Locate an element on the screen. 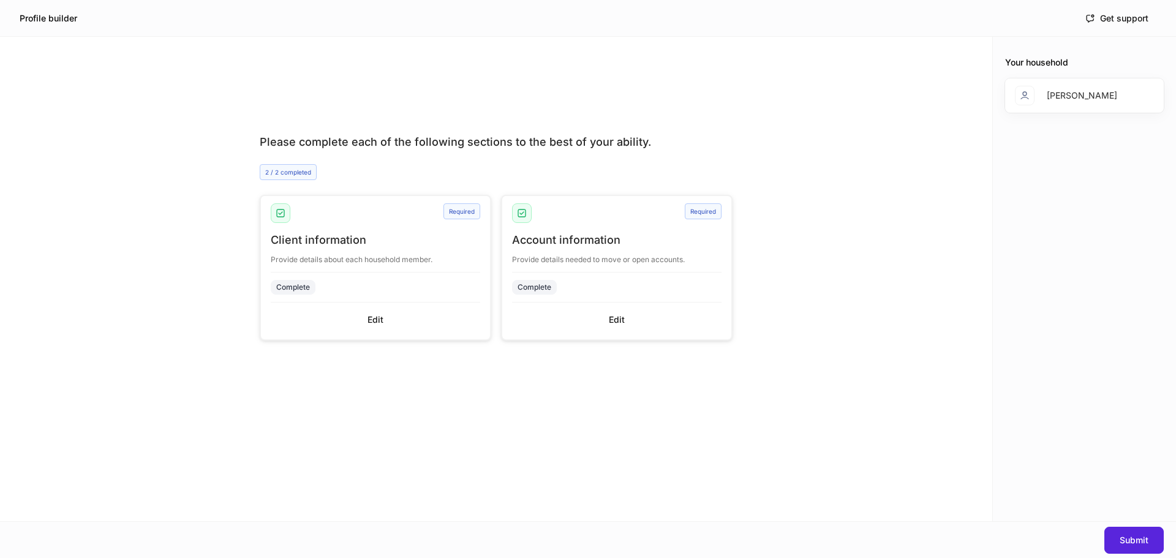  button: Submit is located at coordinates (1134, 540).